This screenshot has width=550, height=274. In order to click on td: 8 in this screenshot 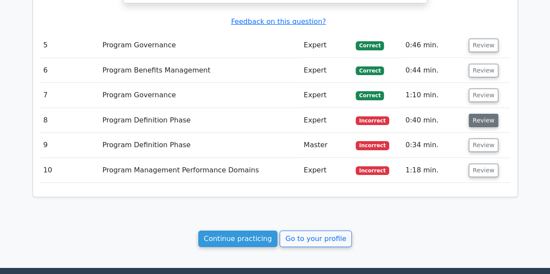, I will do `click(70, 120)`.